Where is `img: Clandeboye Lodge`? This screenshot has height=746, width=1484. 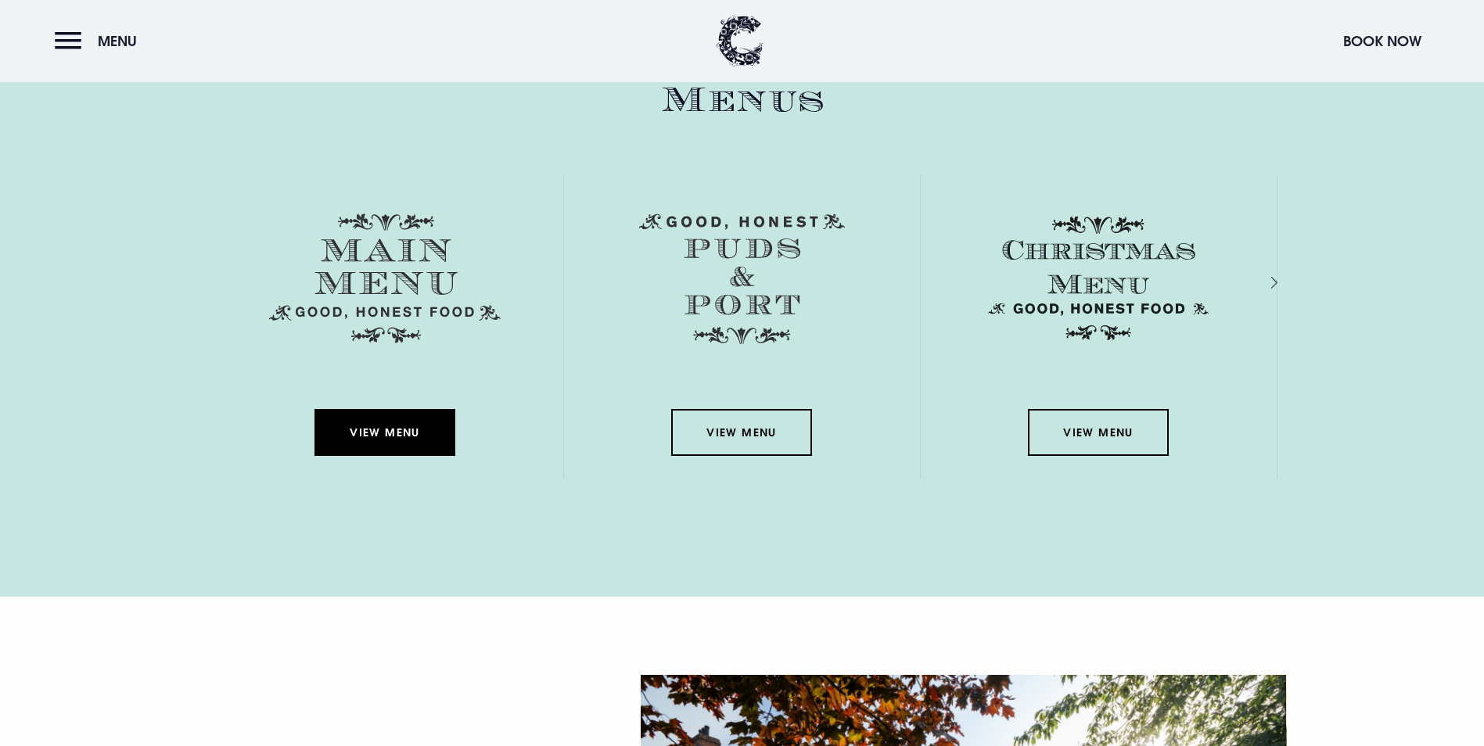 img: Clandeboye Lodge is located at coordinates (740, 41).